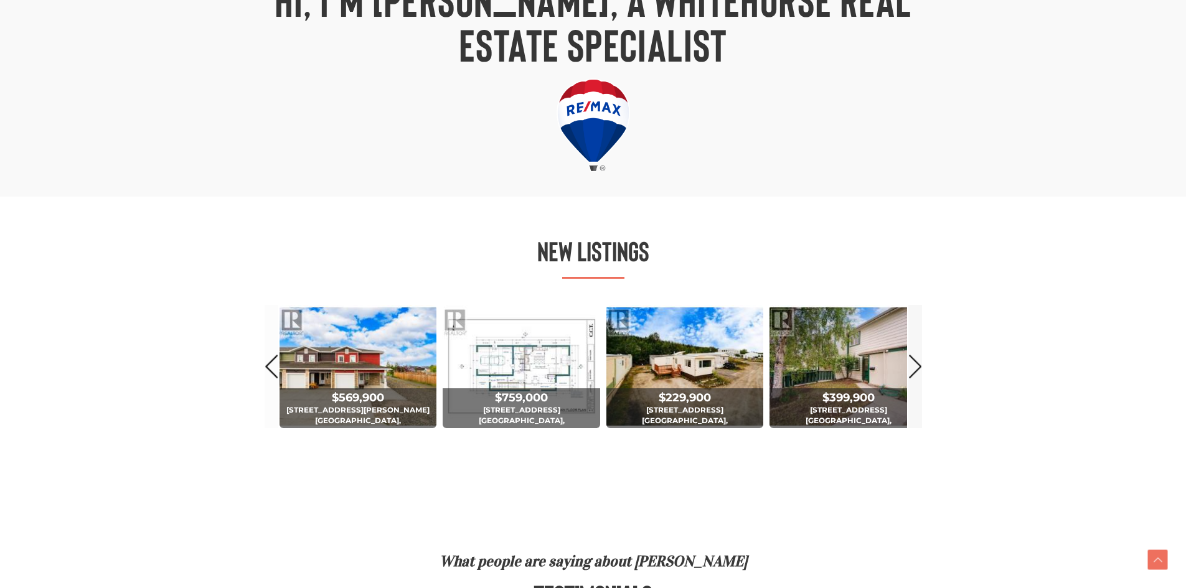 The height and width of the screenshot is (588, 1186). Describe the element at coordinates (685, 366) in the screenshot. I see `img: <div class="price">$229,900</div> 15-200 Lobird Road<br>Whitehorse, Yukon<br><div class='bed_bath...` at that location.